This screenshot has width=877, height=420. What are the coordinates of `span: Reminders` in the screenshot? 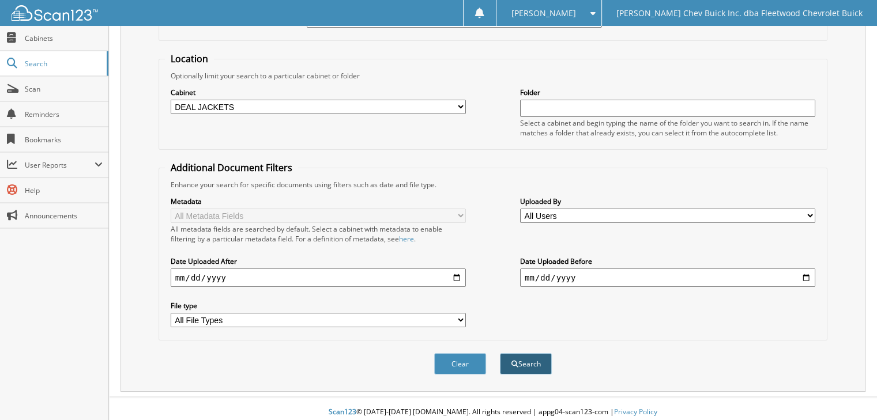 It's located at (63, 114).